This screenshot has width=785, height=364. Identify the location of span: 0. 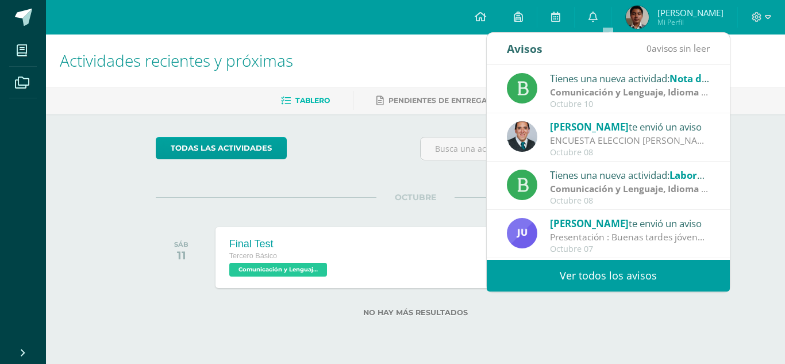
(648, 48).